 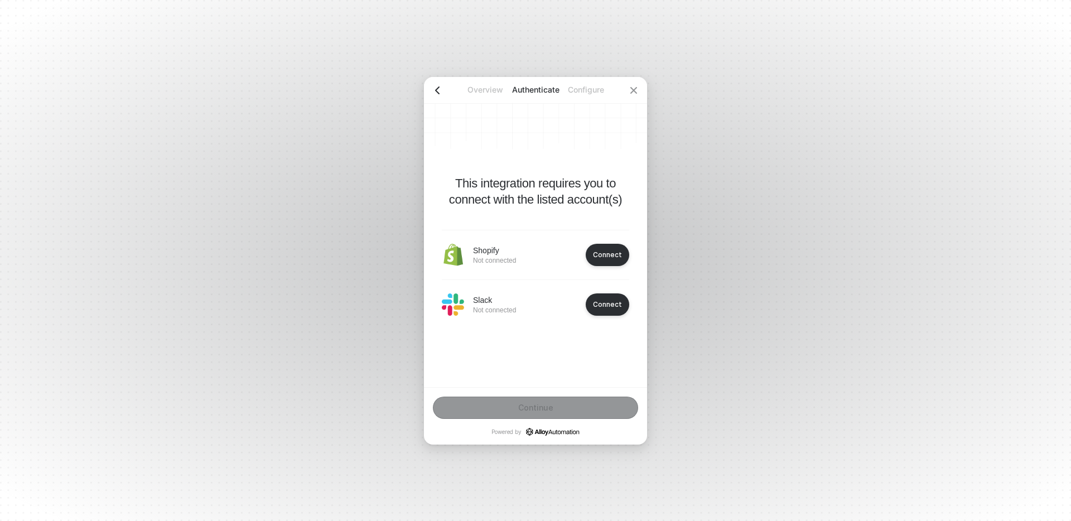 What do you see at coordinates (536, 408) in the screenshot?
I see `button: Continue` at bounding box center [536, 408].